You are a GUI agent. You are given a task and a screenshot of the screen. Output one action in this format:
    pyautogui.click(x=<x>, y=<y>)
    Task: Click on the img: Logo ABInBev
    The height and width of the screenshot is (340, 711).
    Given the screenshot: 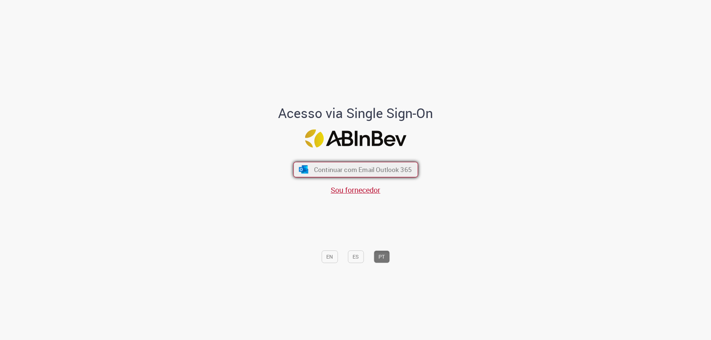 What is the action you would take?
    pyautogui.click(x=355, y=138)
    